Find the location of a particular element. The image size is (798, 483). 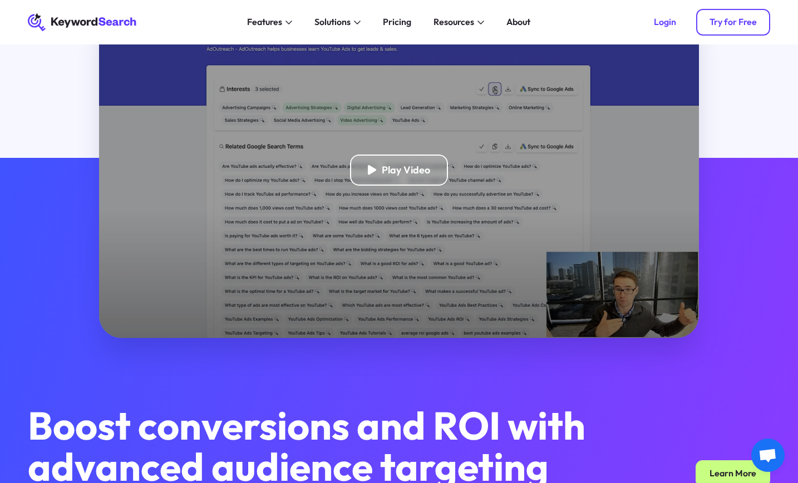

a: Login is located at coordinates (665, 22).